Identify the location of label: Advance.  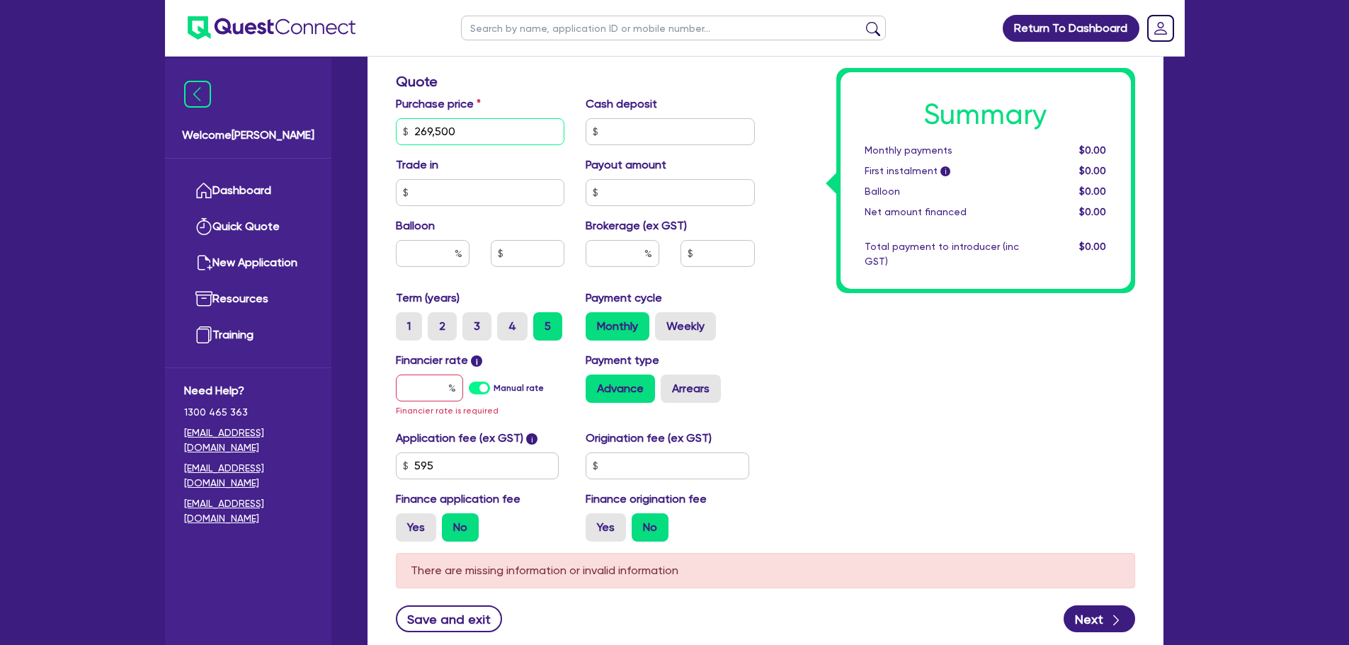
(620, 389).